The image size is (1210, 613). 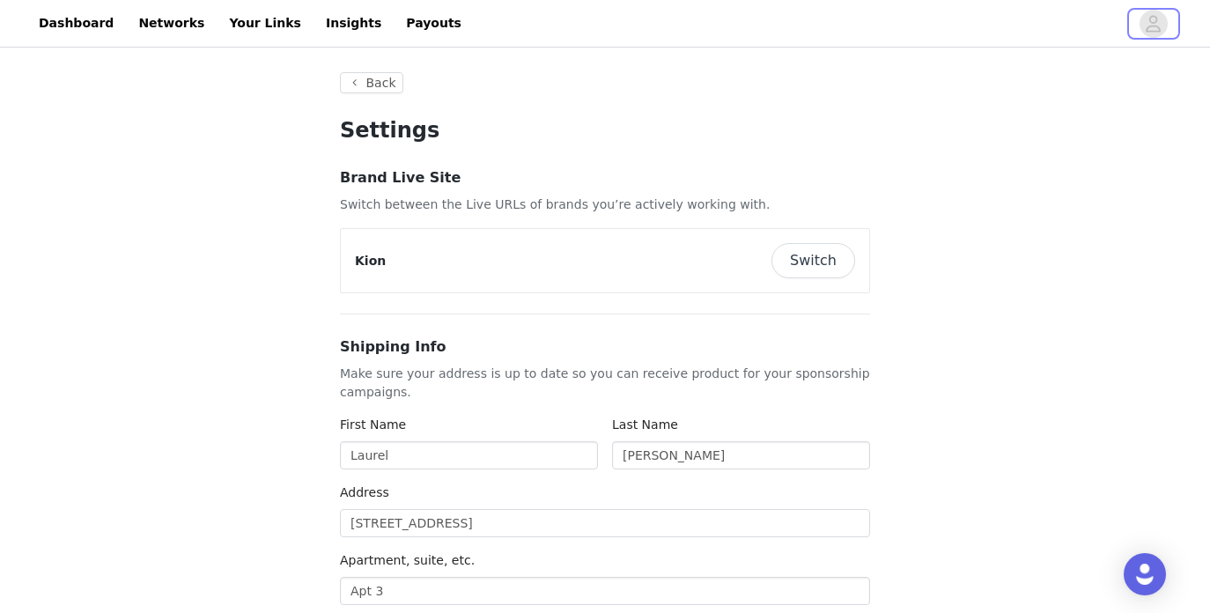 I want to click on button: Switch, so click(x=813, y=261).